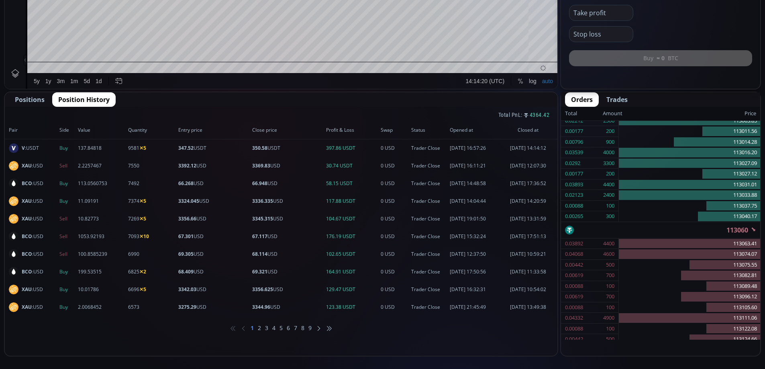 The width and height of the screenshot is (765, 369). Describe the element at coordinates (609, 254) in the screenshot. I see `div: 4600` at that location.